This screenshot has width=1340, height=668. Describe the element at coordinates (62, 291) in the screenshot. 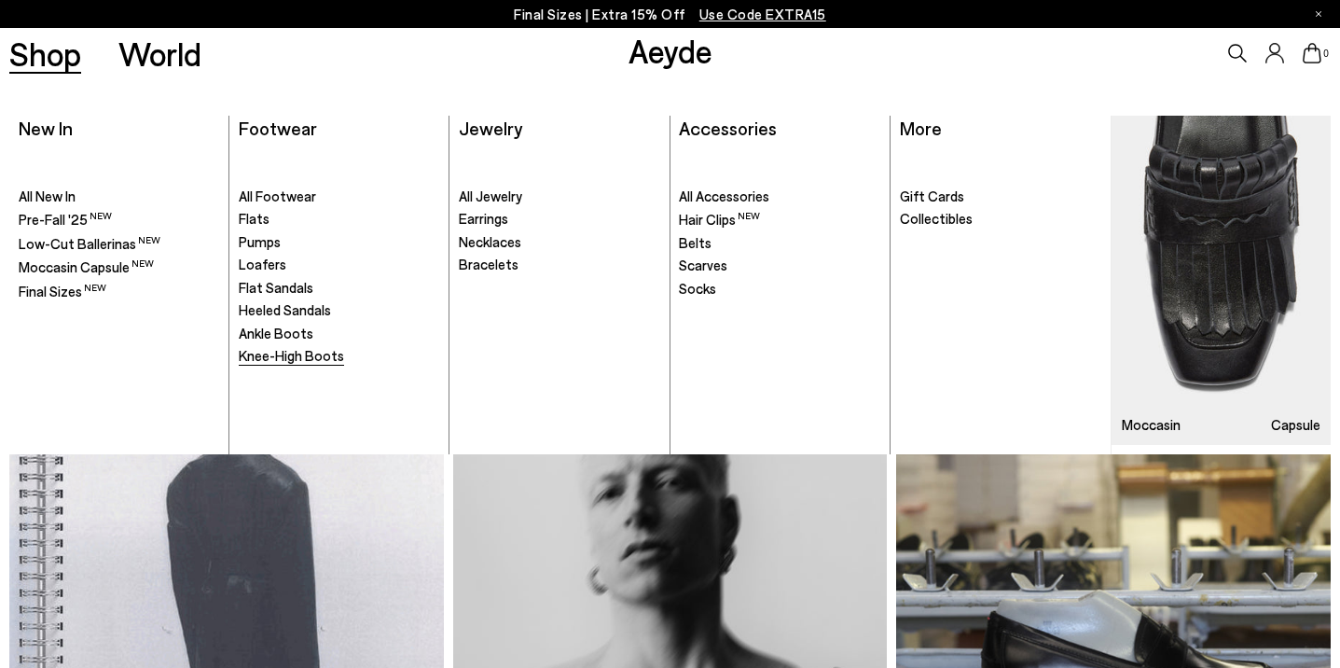

I see `span: Final Sizes` at that location.